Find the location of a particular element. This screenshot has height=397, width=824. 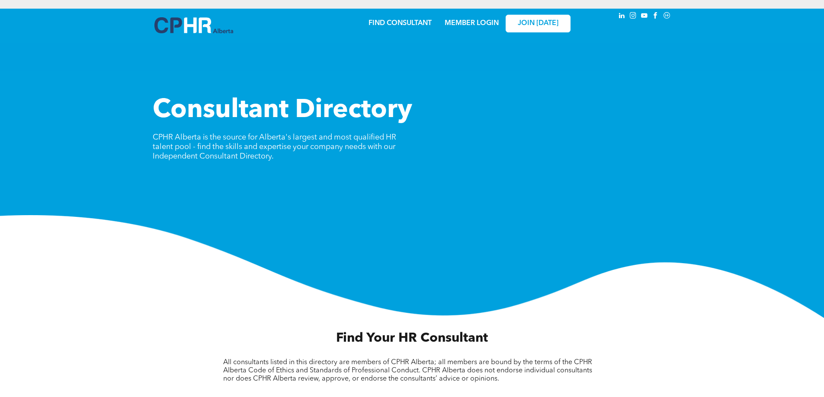

span: Find Your HR Consultant is located at coordinates (412, 339).